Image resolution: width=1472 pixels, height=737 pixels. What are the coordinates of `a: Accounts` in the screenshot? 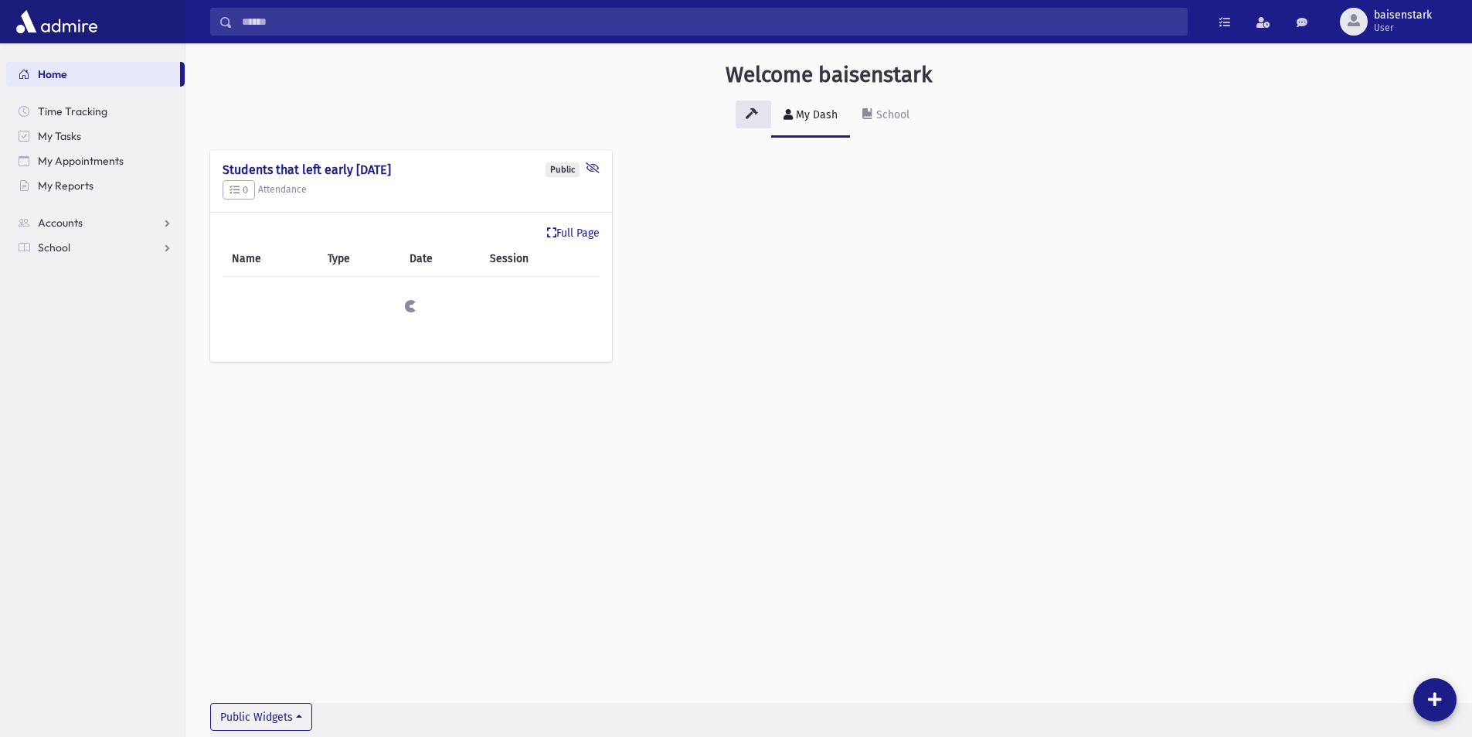 It's located at (95, 223).